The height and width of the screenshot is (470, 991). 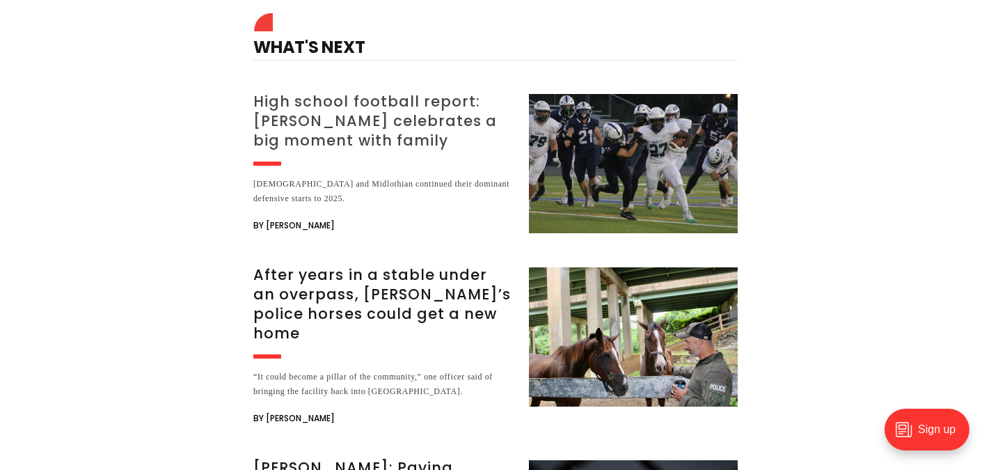 What do you see at coordinates (495, 38) in the screenshot?
I see `h4: What's Next` at bounding box center [495, 38].